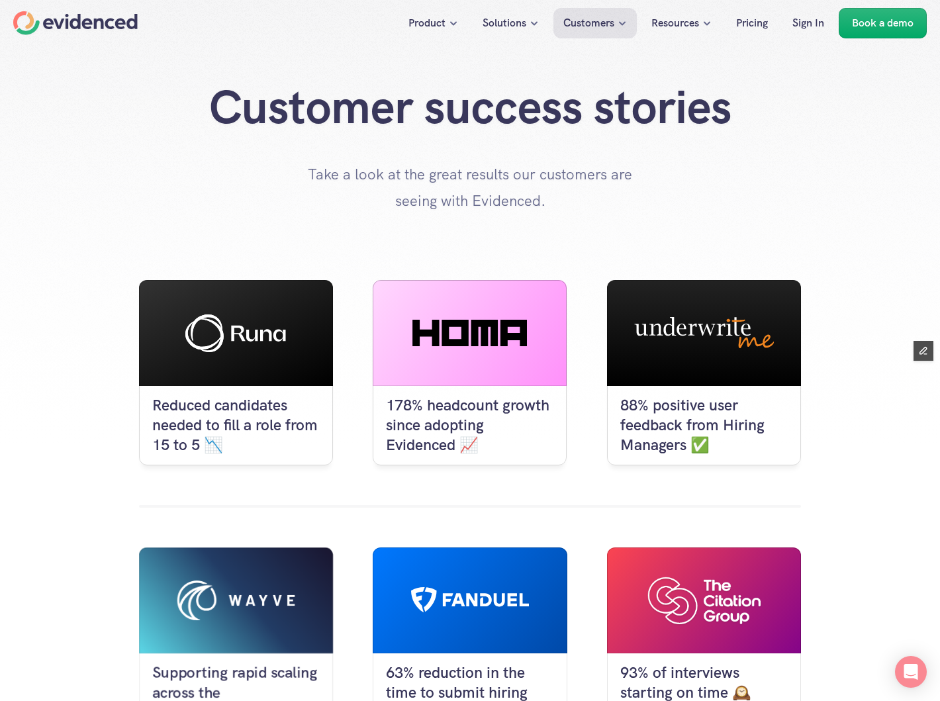 The height and width of the screenshot is (701, 940). What do you see at coordinates (236, 426) in the screenshot?
I see `p: Reduced candidates needed to fill a role from 15 to 5 📉` at bounding box center [236, 426].